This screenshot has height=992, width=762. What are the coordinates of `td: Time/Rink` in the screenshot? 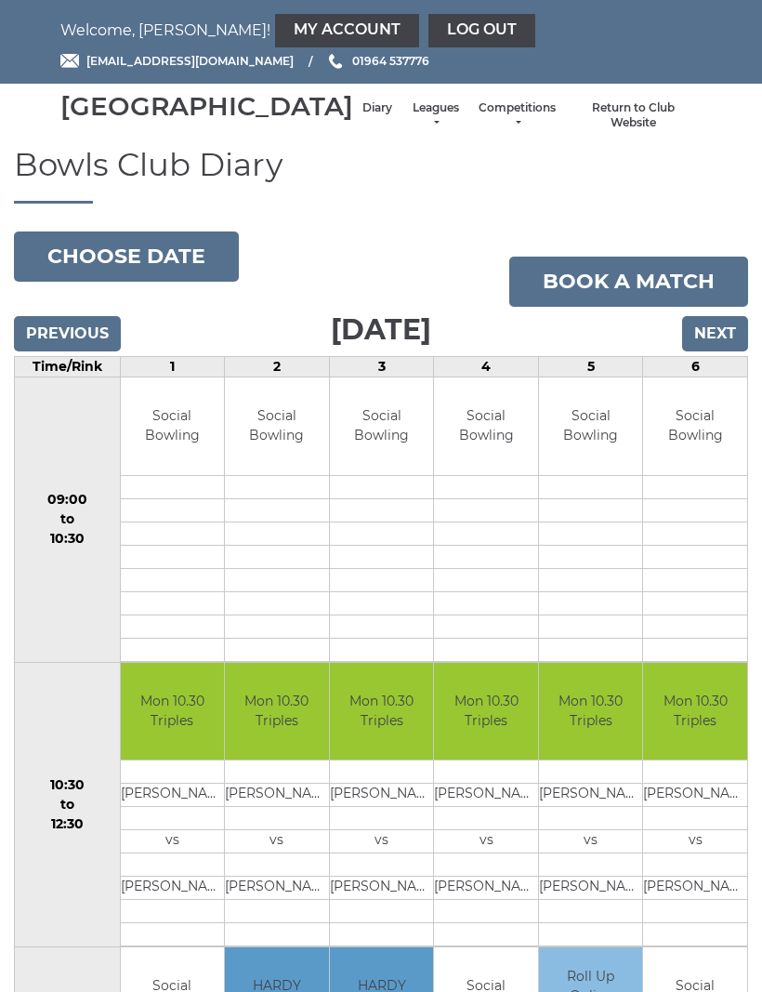 It's located at (68, 367).